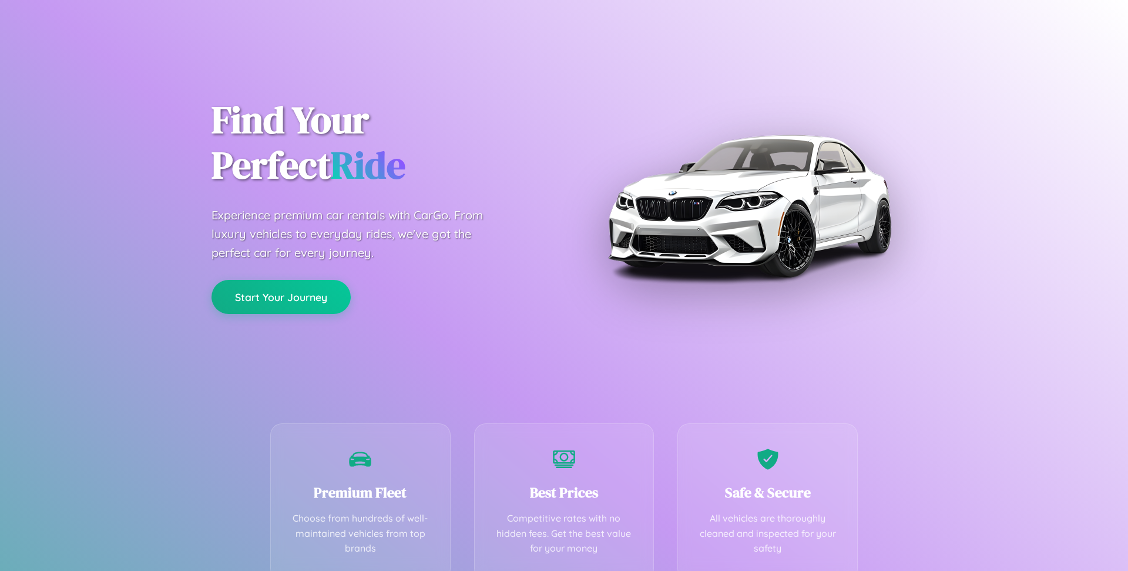 The image size is (1128, 571). I want to click on p: Competitive rates with no hidden fees. Get the best value for your money, so click(564, 533).